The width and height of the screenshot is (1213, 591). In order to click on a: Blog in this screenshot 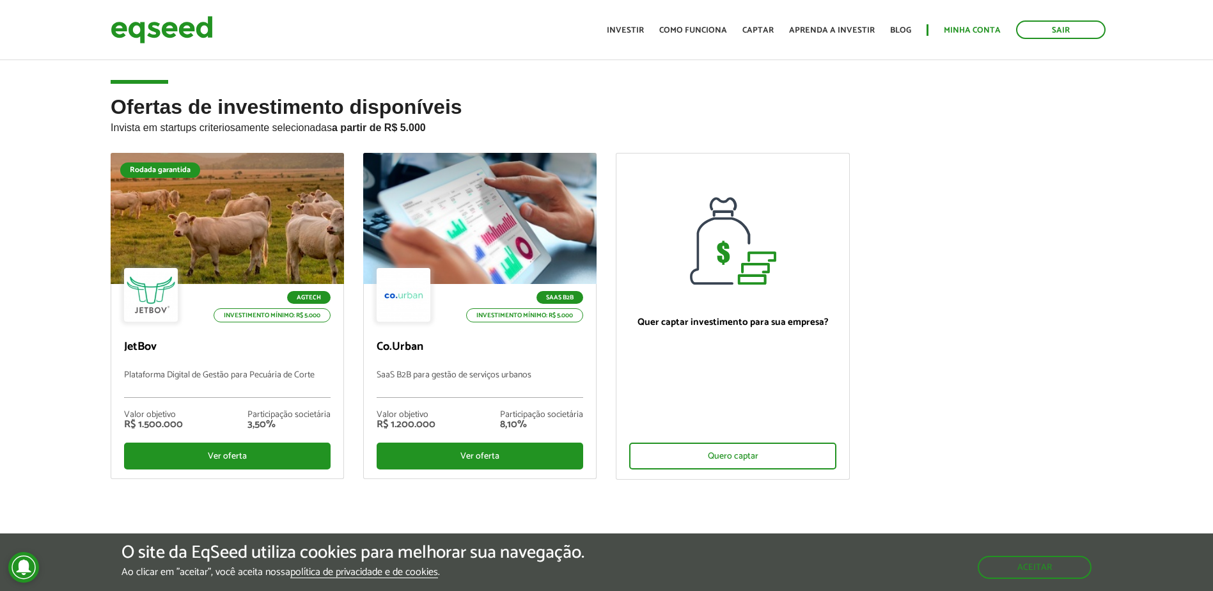, I will do `click(900, 30)`.